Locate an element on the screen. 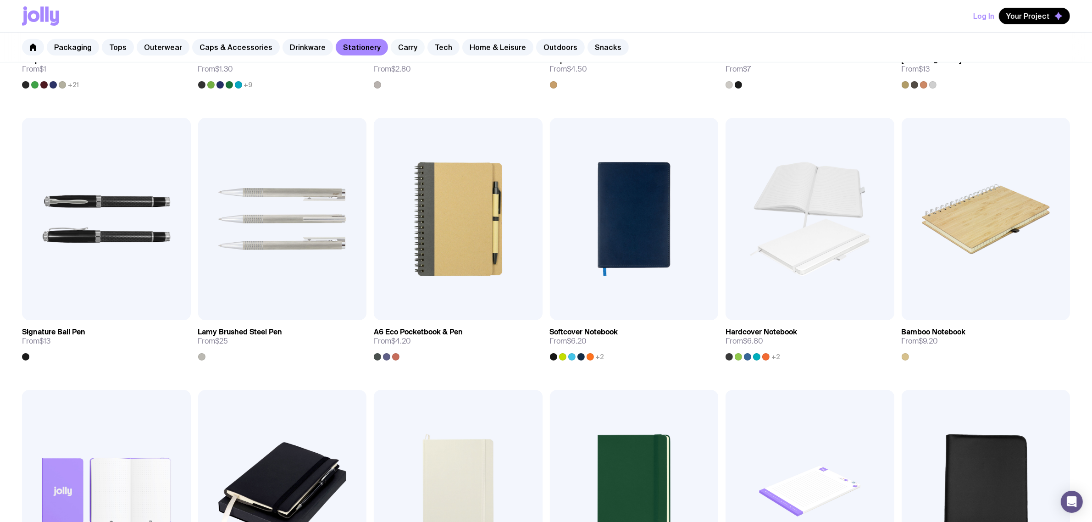  a: Ballpoint PenFrom$1+21 is located at coordinates (106, 68).